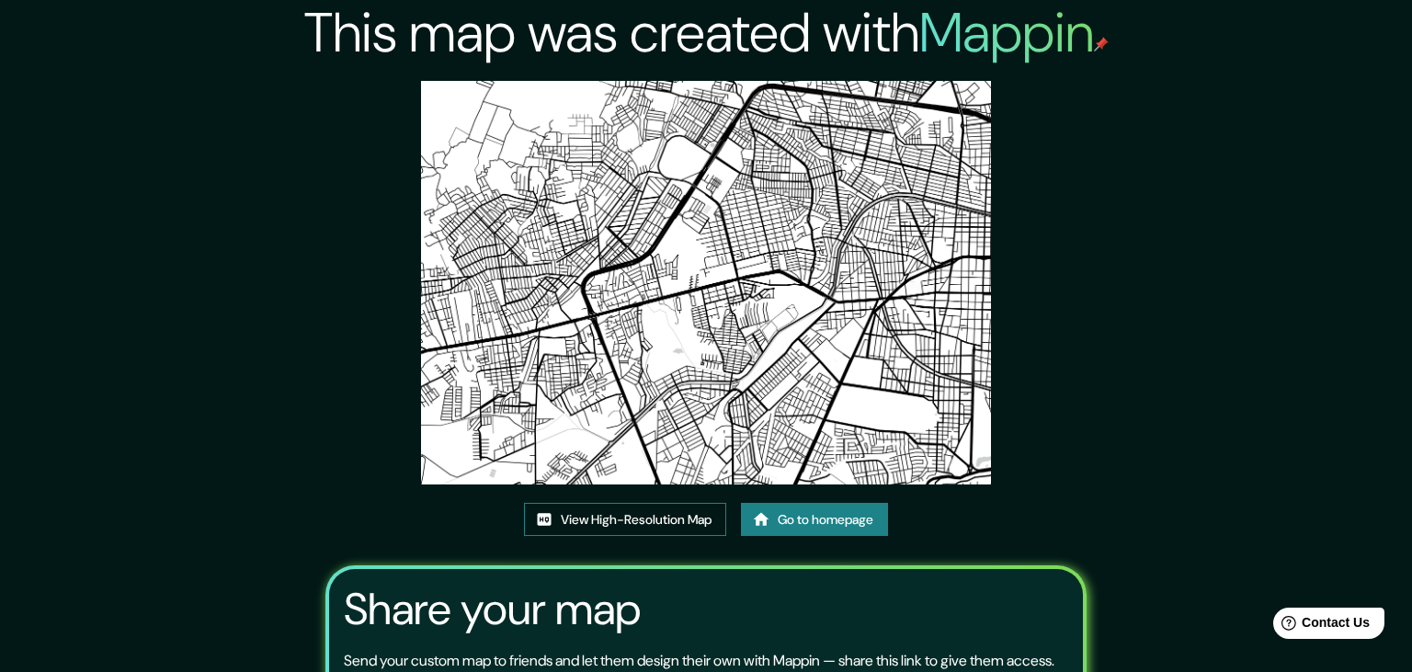  Describe the element at coordinates (87, 22) in the screenshot. I see `span: Contact Us` at that location.